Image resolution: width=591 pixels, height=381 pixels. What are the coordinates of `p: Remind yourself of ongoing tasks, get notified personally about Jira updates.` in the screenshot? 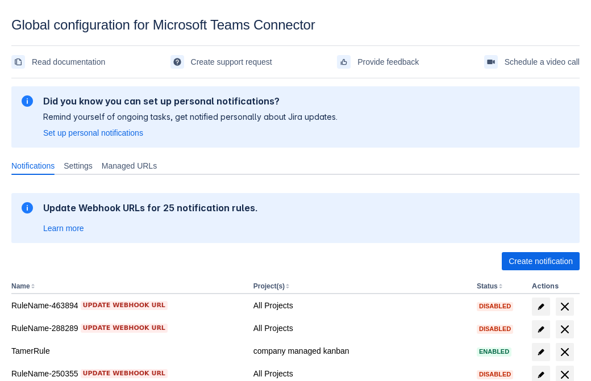 It's located at (190, 117).